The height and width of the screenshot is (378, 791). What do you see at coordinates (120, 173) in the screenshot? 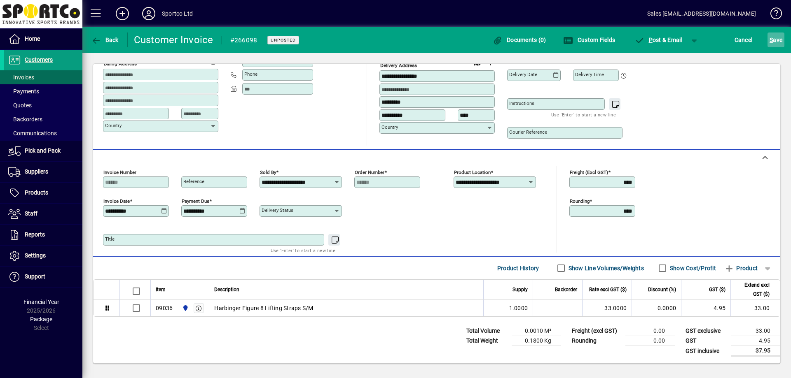
I see `mat-label: Invoice number` at bounding box center [120, 173].